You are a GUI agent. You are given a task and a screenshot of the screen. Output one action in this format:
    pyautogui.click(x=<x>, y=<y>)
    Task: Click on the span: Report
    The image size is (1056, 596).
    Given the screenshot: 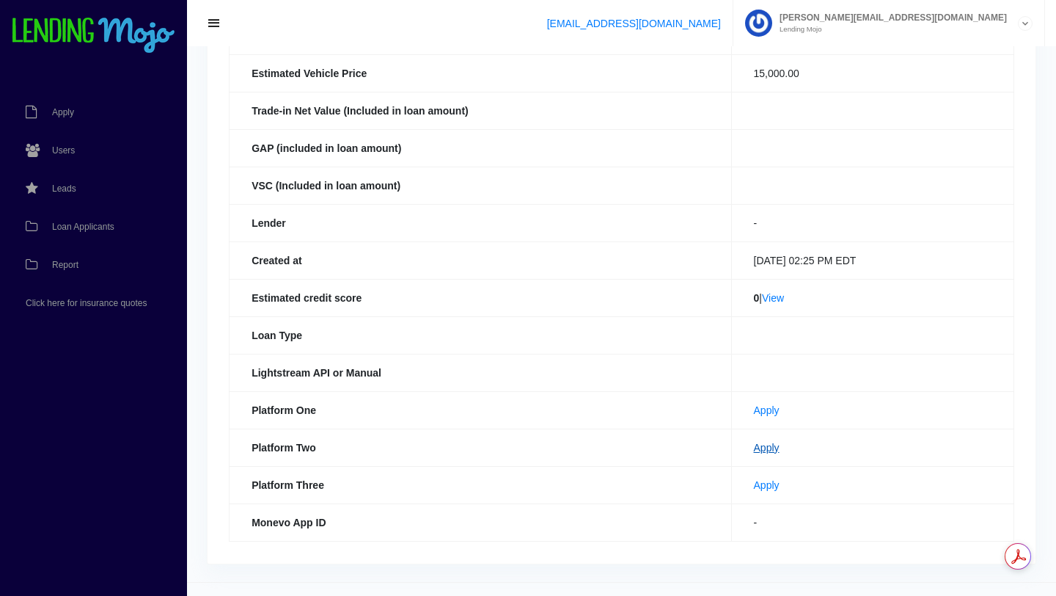 What is the action you would take?
    pyautogui.click(x=65, y=265)
    